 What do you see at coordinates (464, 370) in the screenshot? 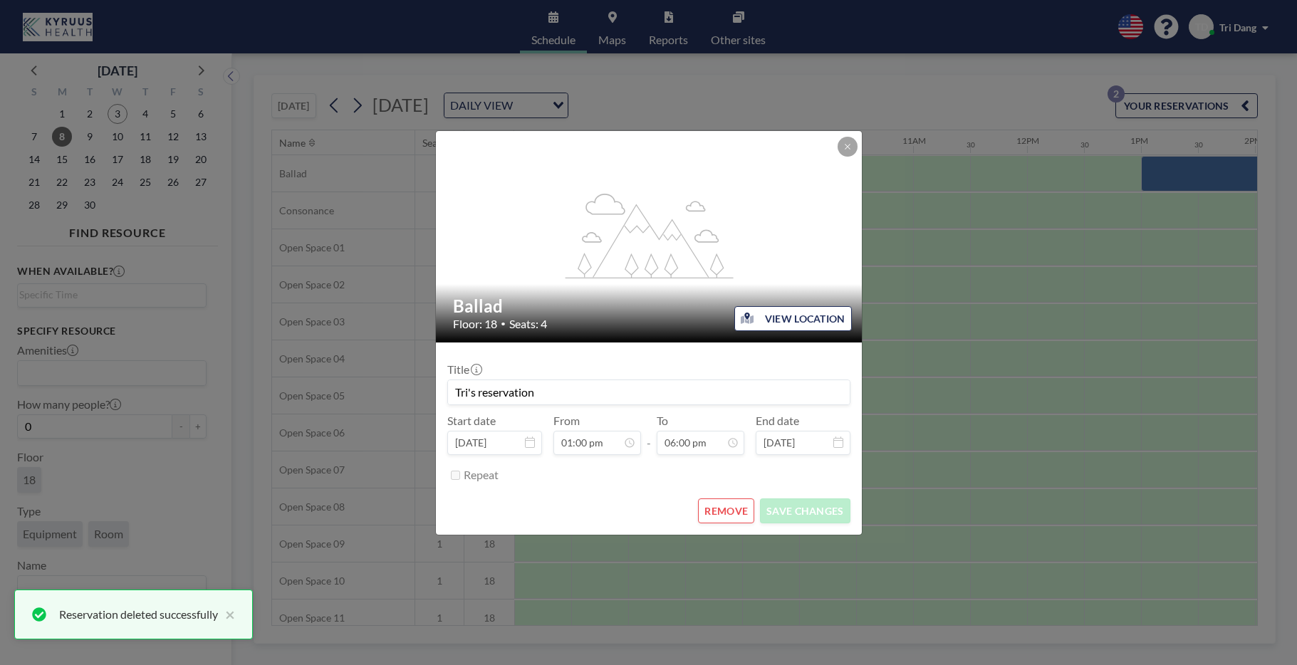
I see `label: Title` at bounding box center [464, 370].